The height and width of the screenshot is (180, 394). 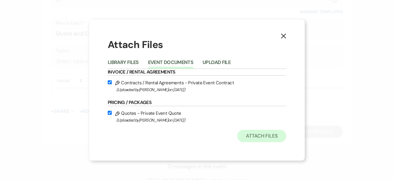 What do you see at coordinates (171, 64) in the screenshot?
I see `button: Event Documents` at bounding box center [171, 64].